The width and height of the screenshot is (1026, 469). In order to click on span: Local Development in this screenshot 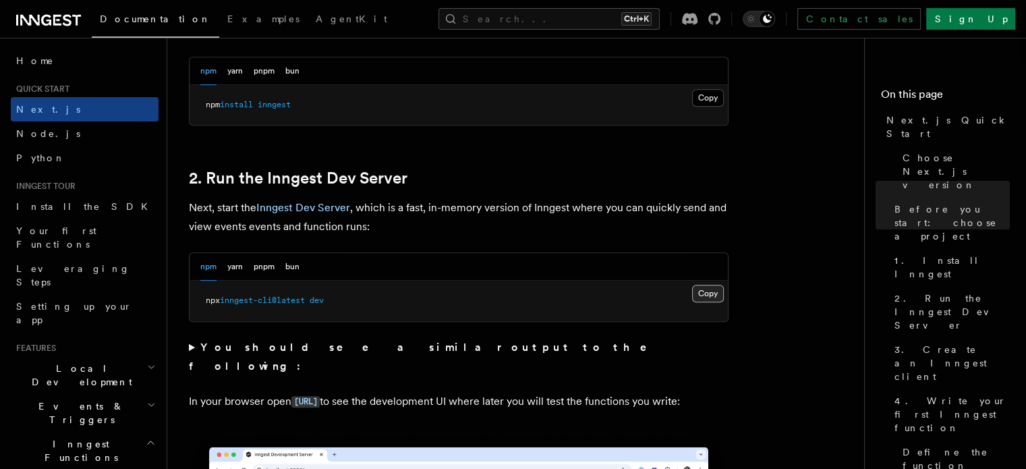, I will do `click(79, 375)`.